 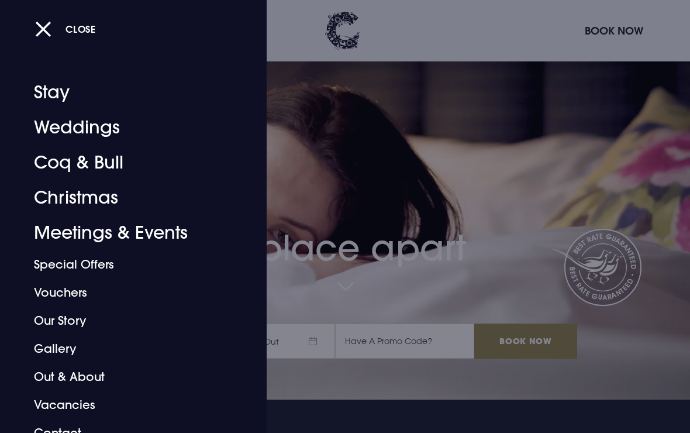 What do you see at coordinates (81, 29) in the screenshot?
I see `span: Close` at bounding box center [81, 29].